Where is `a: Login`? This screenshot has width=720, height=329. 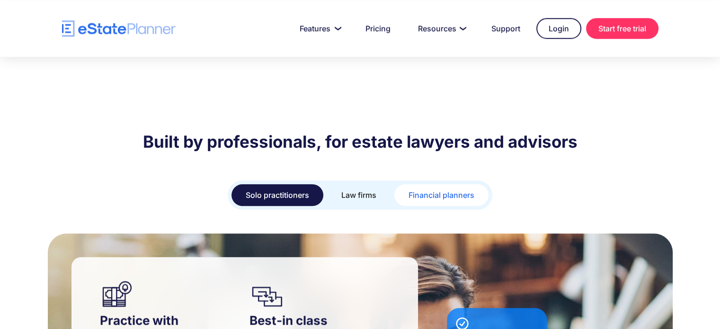 a: Login is located at coordinates (559, 28).